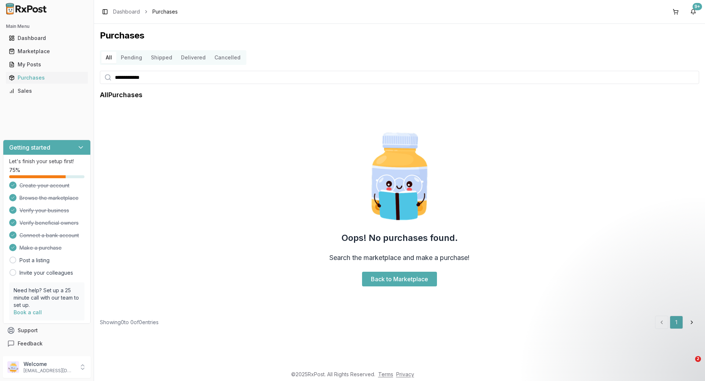 The width and height of the screenshot is (705, 381). What do you see at coordinates (693, 12) in the screenshot?
I see `button: 9+` at bounding box center [693, 12].